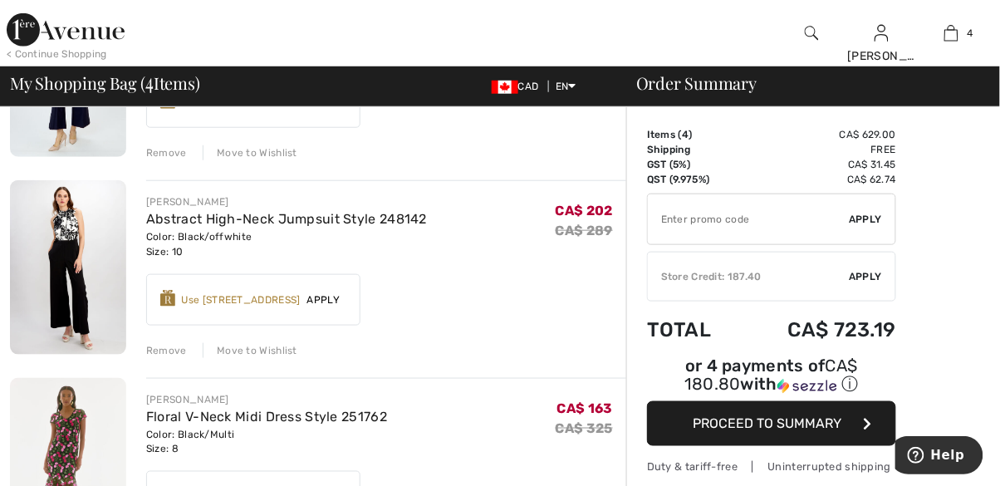 This screenshot has height=486, width=1000. Describe the element at coordinates (818, 164) in the screenshot. I see `td: CA$ 31.45` at that location.